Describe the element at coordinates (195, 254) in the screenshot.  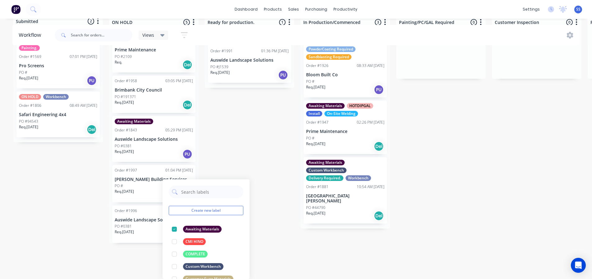
I see `div: COMPLETE` at that location.